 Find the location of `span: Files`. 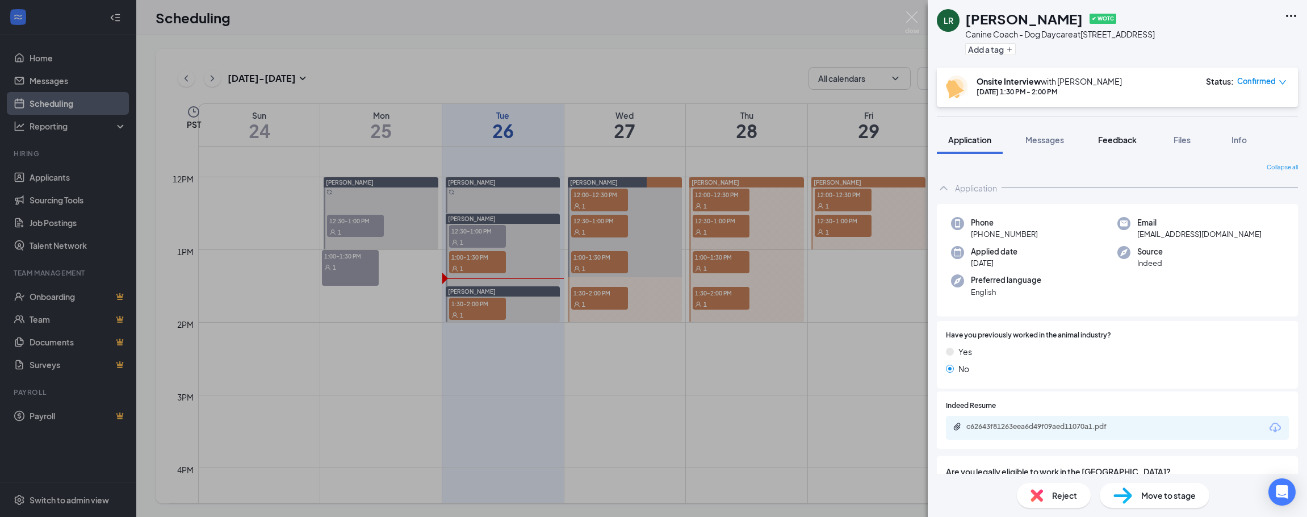

span: Files is located at coordinates (1182, 140).